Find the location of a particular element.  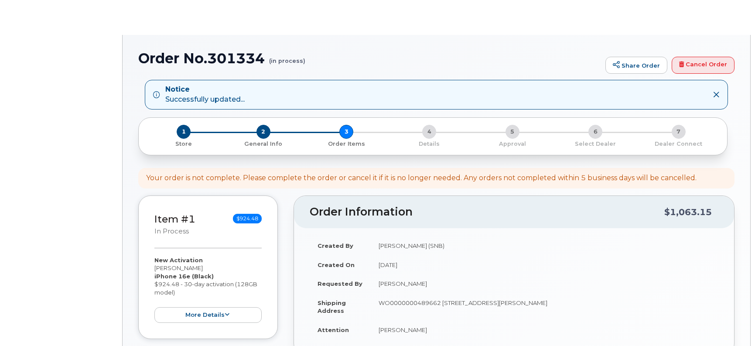

h2: Order Information is located at coordinates (487, 212).